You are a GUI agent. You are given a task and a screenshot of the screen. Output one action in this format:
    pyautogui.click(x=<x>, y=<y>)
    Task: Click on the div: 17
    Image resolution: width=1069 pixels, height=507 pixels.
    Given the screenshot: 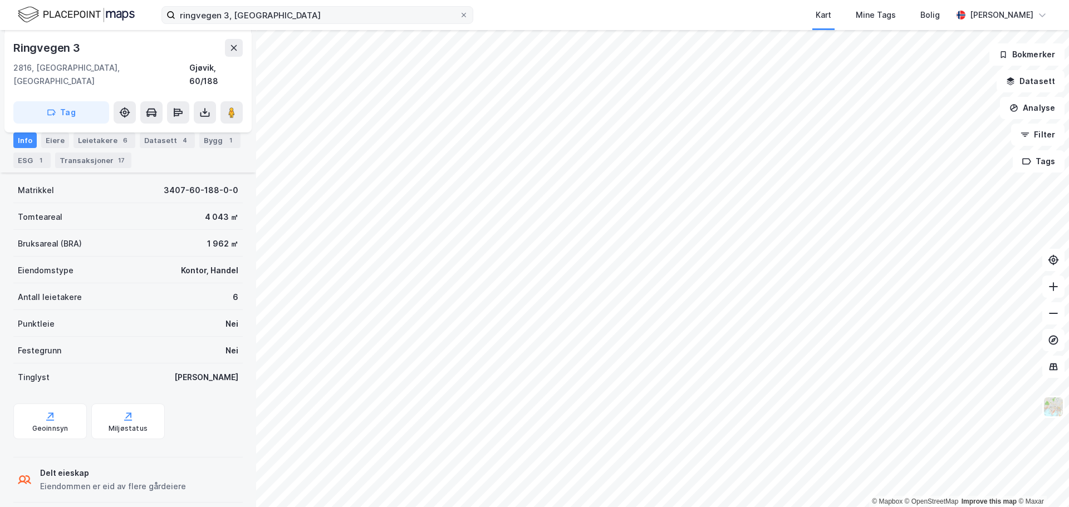 What is the action you would take?
    pyautogui.click(x=121, y=160)
    